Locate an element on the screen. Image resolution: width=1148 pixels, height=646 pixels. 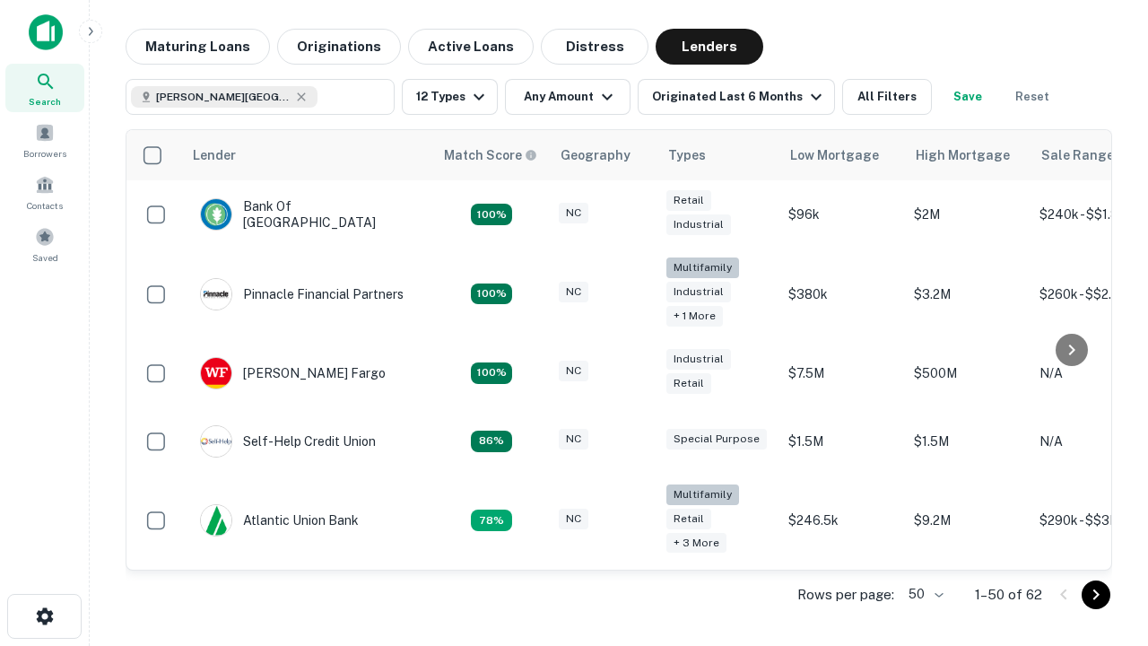
button: Save your search to get updates of matches that match your search criteria. is located at coordinates (968, 97).